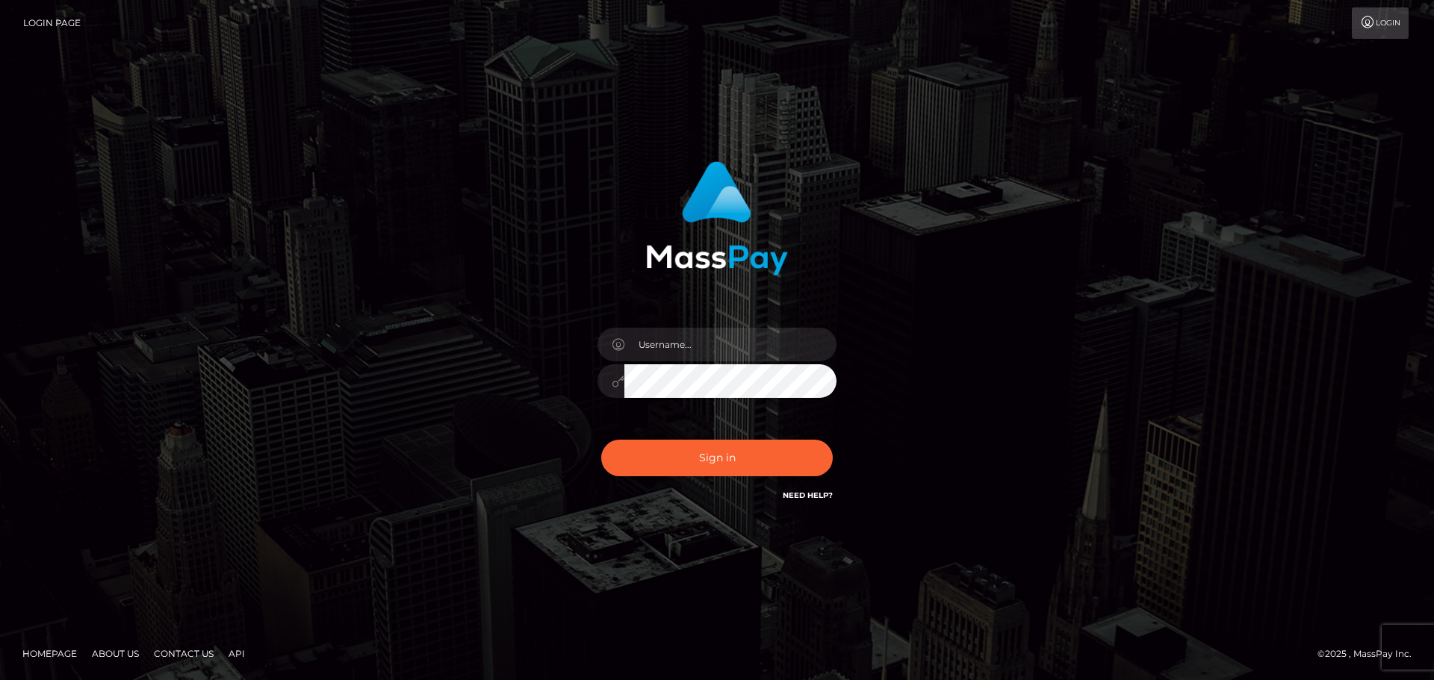 This screenshot has height=680, width=1434. What do you see at coordinates (115, 653) in the screenshot?
I see `a: About Us` at bounding box center [115, 653].